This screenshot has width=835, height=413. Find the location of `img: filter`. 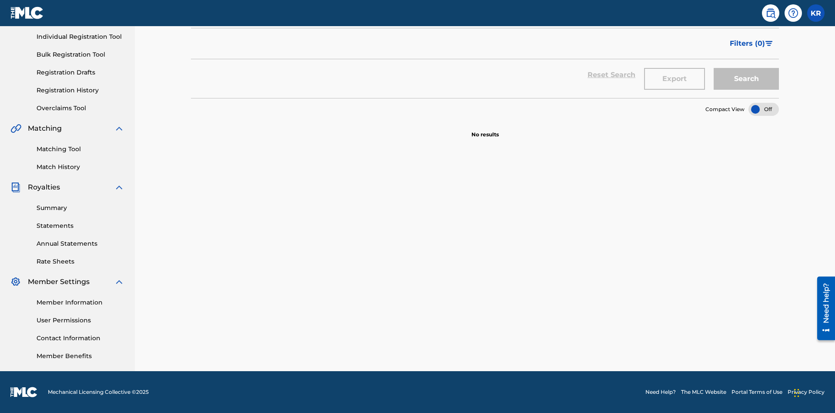

img: filter is located at coordinates (769, 44).